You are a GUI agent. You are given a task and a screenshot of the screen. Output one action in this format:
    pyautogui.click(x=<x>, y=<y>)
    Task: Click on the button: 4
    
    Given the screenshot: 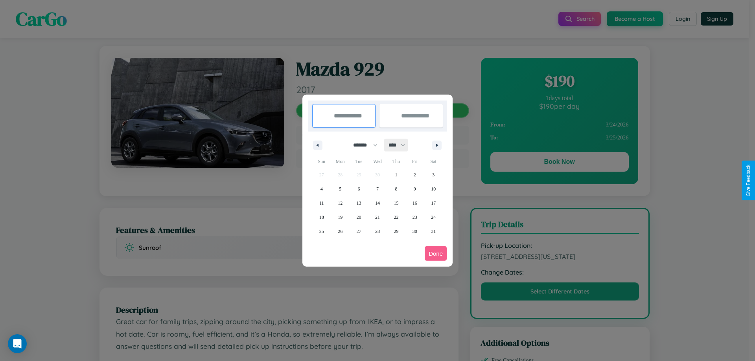 What is the action you would take?
    pyautogui.click(x=321, y=189)
    